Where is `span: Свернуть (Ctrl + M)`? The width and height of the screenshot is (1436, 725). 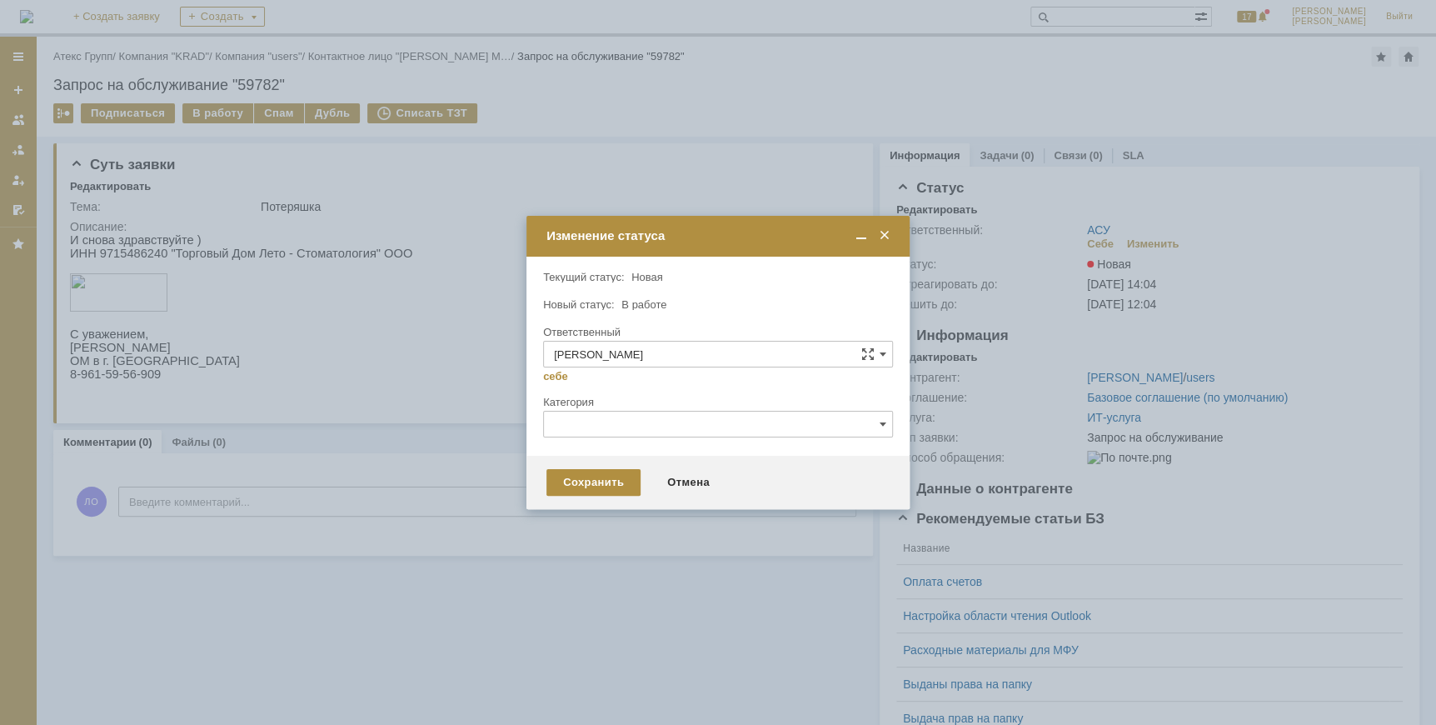
span: Свернуть (Ctrl + M) is located at coordinates (861, 236).